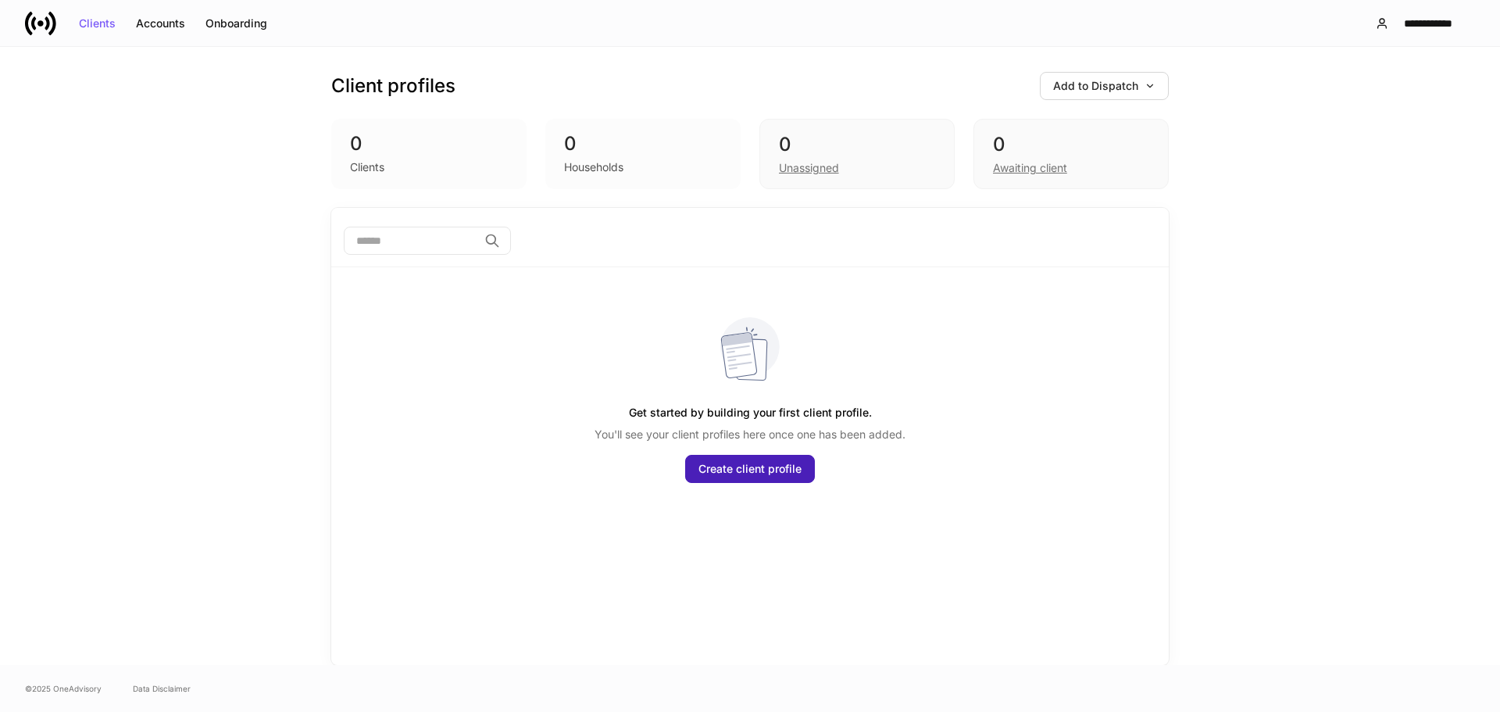 The width and height of the screenshot is (1500, 712). Describe the element at coordinates (236, 23) in the screenshot. I see `button: Onboarding` at that location.